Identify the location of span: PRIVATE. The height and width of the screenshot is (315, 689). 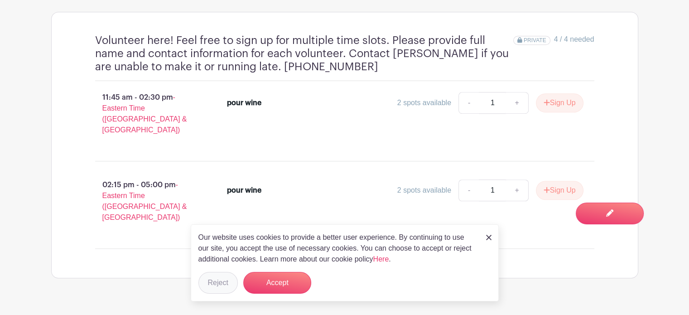
(535, 40).